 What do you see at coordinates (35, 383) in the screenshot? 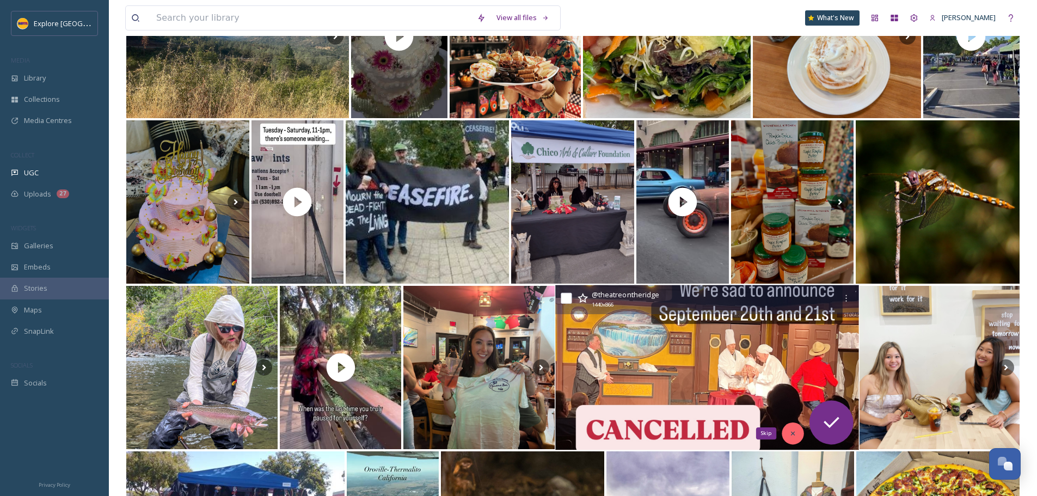
I see `span: Socials` at bounding box center [35, 383].